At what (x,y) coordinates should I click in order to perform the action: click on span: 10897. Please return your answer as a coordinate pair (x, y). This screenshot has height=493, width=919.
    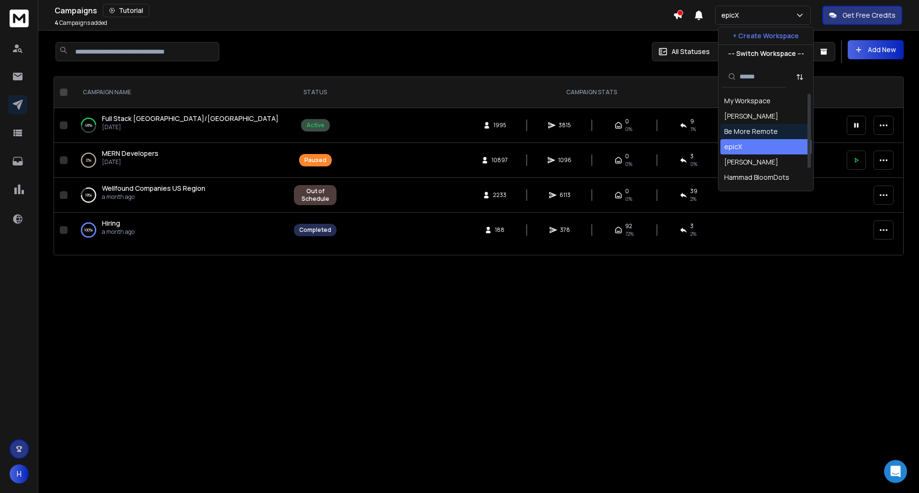
    Looking at the image, I should click on (500, 160).